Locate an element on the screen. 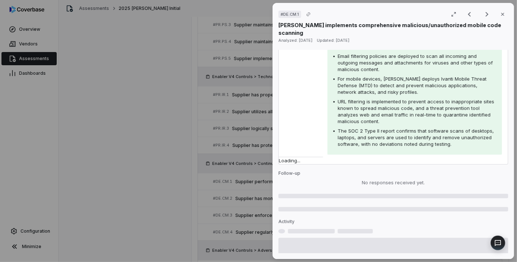 This screenshot has height=262, width=517. button: Copy link is located at coordinates (309, 14).